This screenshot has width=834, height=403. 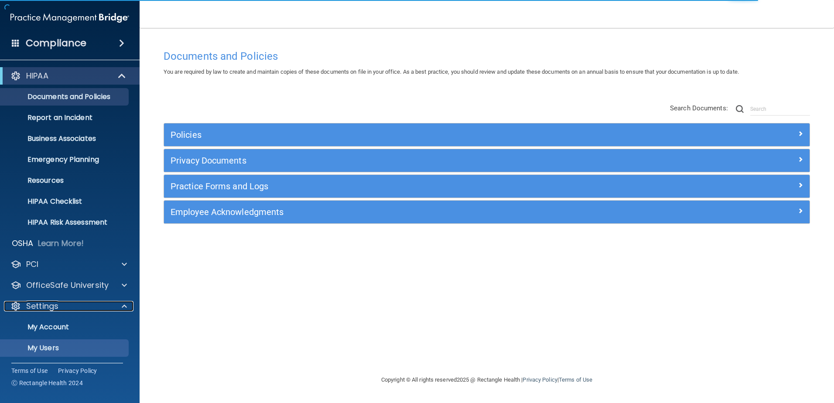 I want to click on span: You are required by law to create and maintain copies of these documents on file in your office. ..., so click(x=451, y=72).